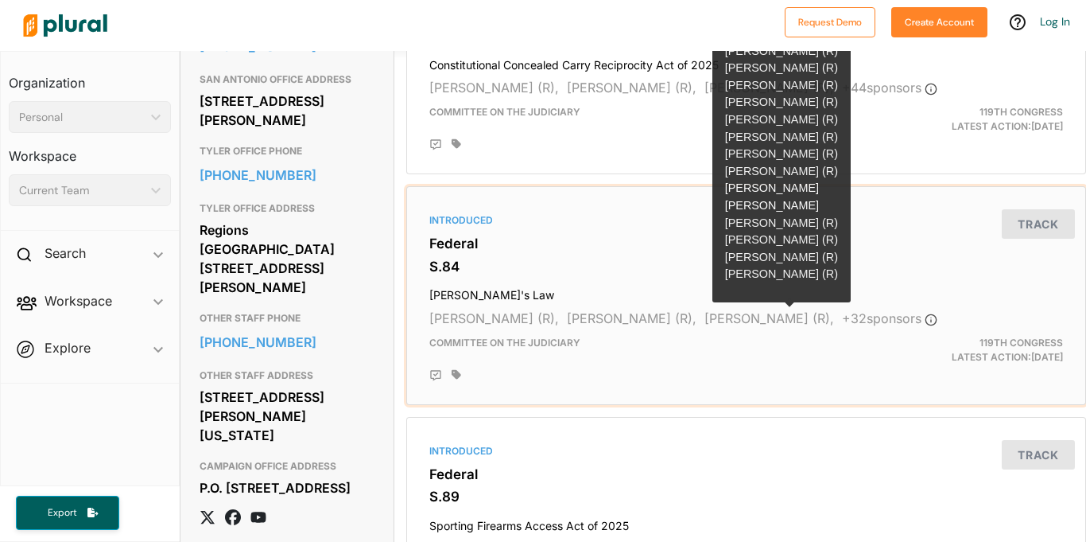 The height and width of the screenshot is (542, 1086). What do you see at coordinates (287, 466) in the screenshot?
I see `h3: CAMPAIGN OFFICE ADDRESS` at bounding box center [287, 466].